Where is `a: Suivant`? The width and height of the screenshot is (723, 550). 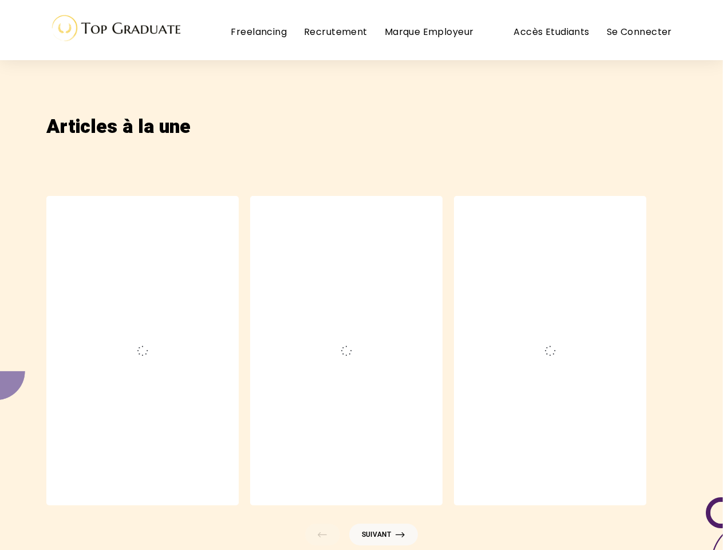 a: Suivant is located at coordinates (384, 534).